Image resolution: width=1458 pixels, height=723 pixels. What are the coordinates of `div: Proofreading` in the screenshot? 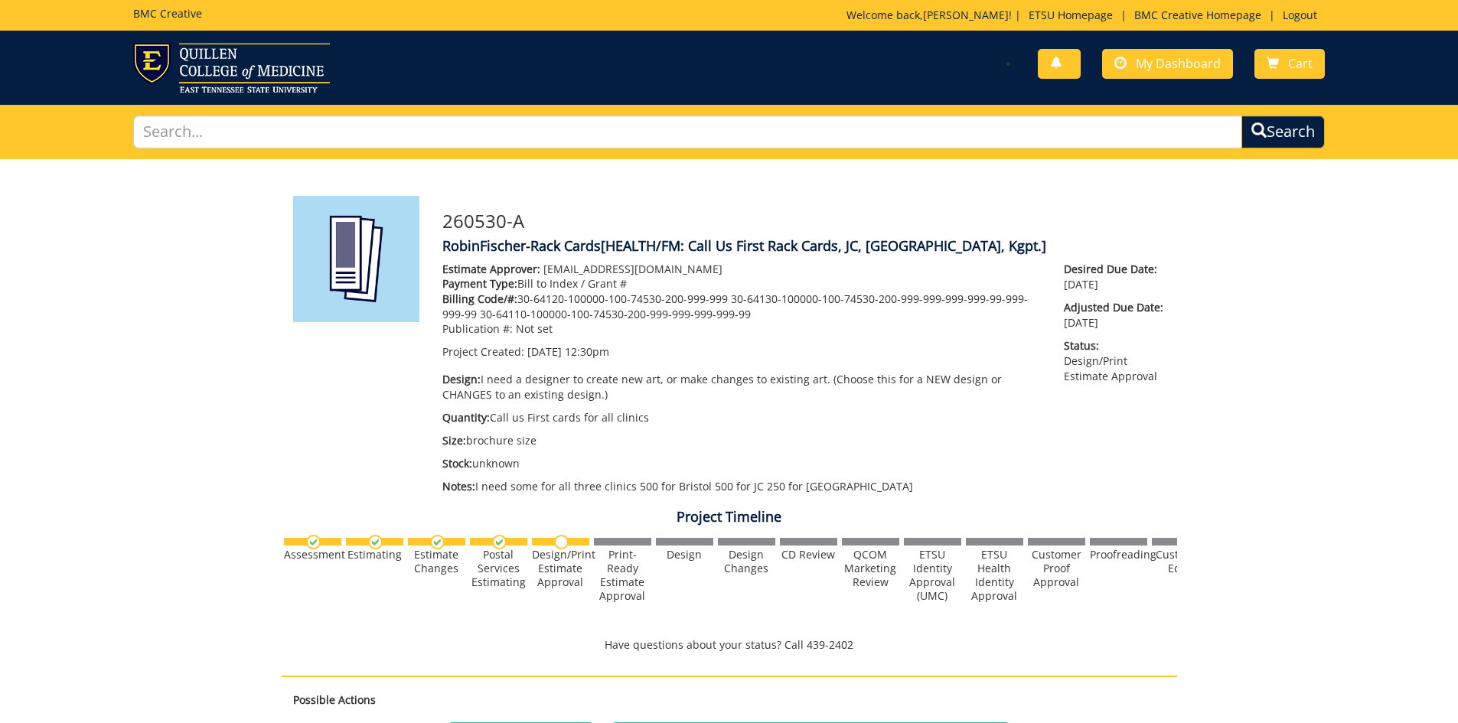 It's located at (1118, 555).